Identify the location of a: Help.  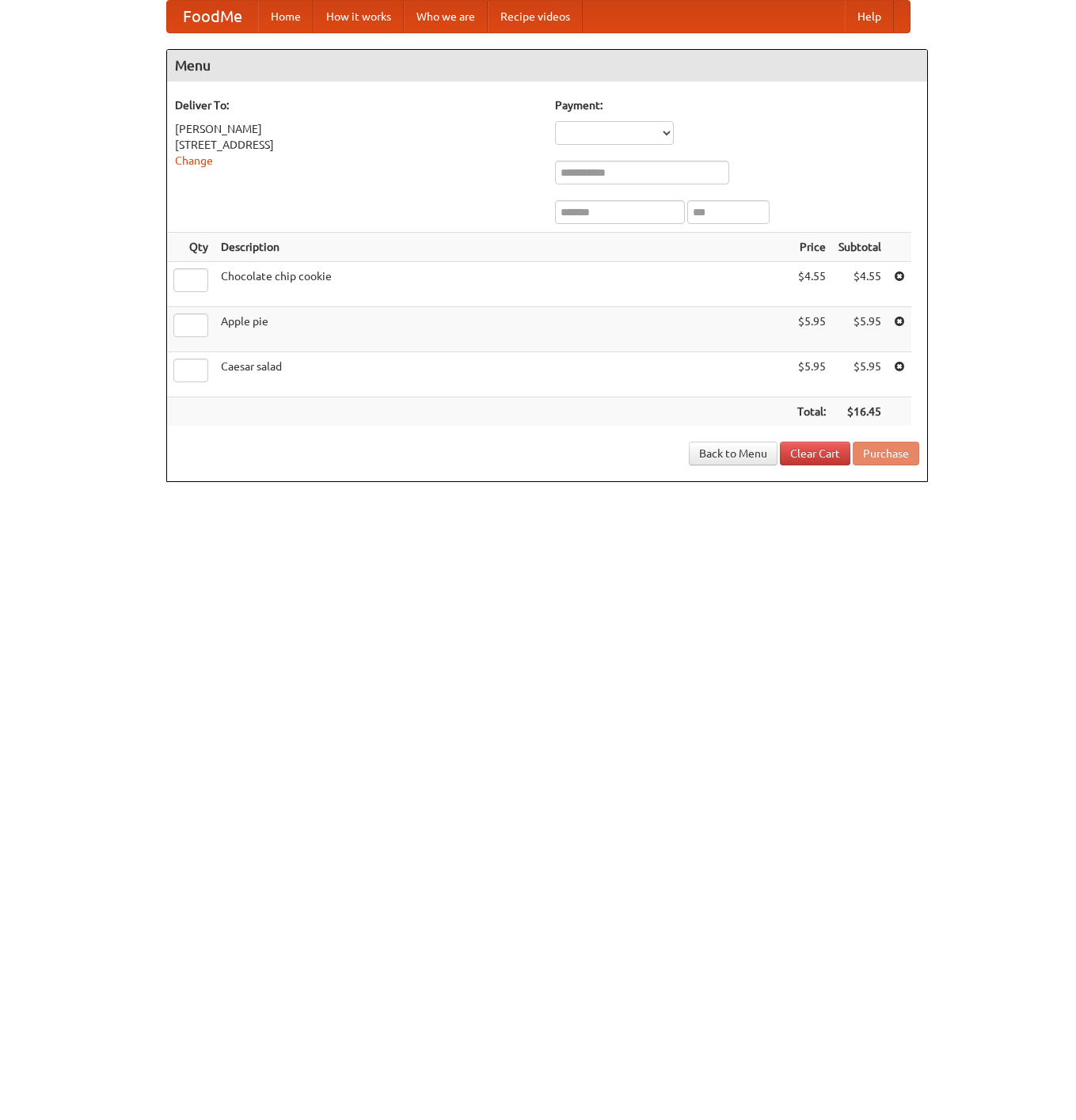
(869, 16).